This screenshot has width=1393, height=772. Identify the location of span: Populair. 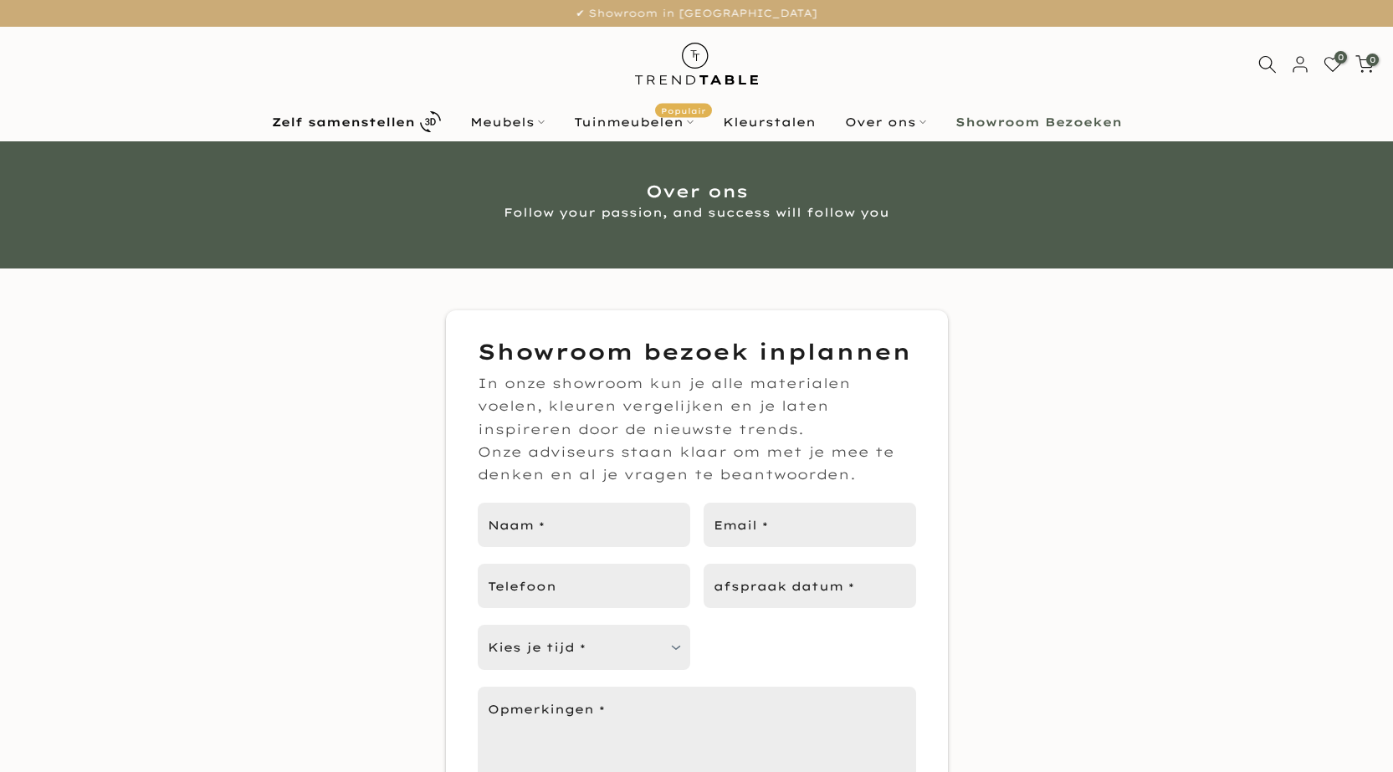
(684, 110).